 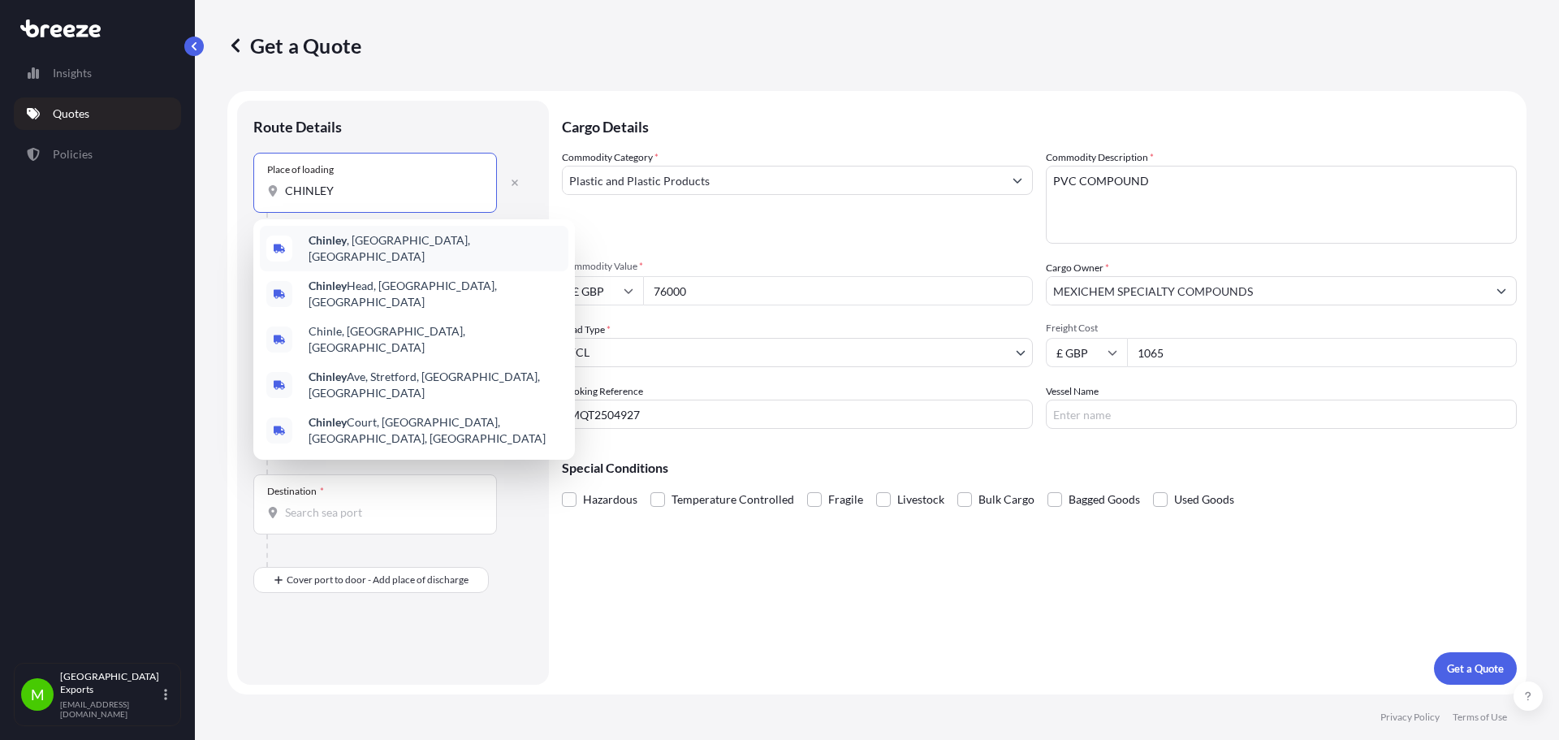 I want to click on span: Temperature Controlled, so click(x=732, y=499).